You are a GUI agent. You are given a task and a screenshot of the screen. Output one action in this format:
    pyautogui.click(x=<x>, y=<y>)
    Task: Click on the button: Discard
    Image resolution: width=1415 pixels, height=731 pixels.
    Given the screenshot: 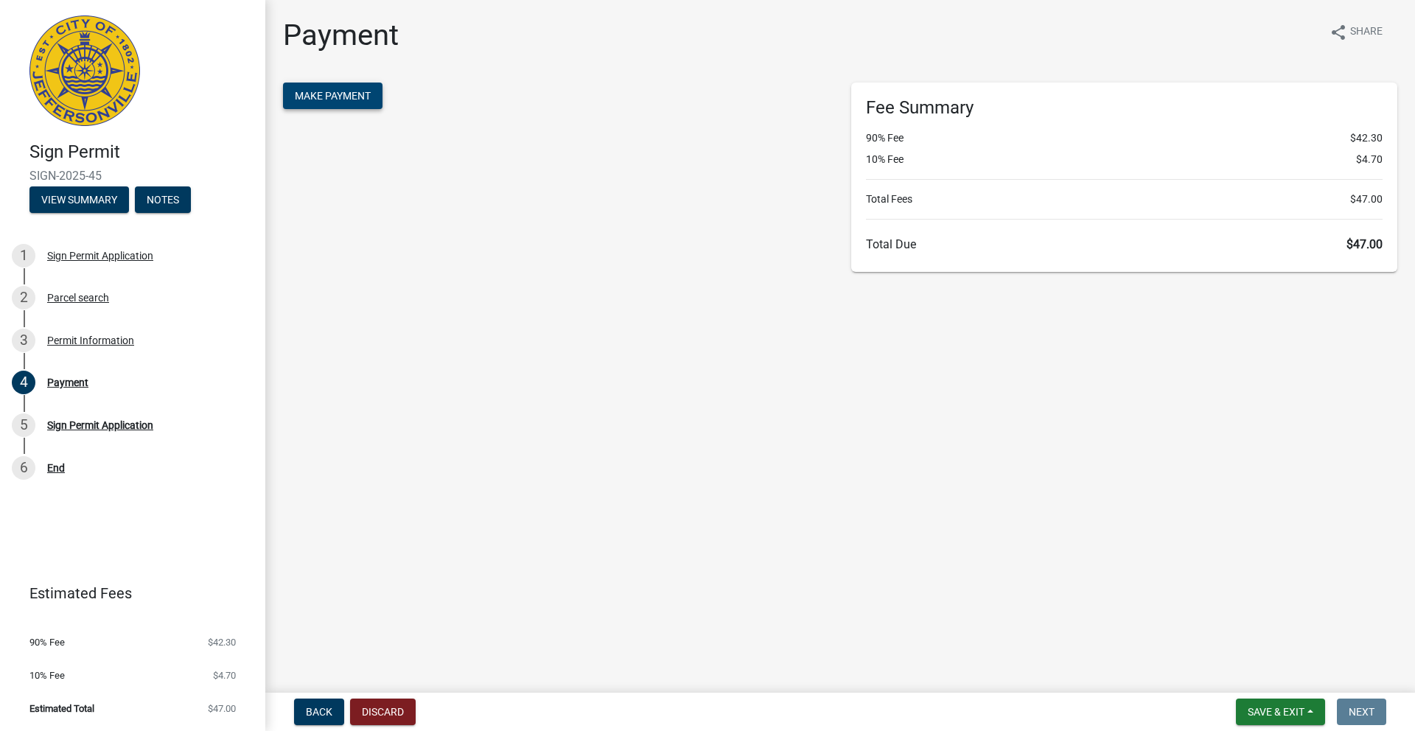 What is the action you would take?
    pyautogui.click(x=383, y=712)
    